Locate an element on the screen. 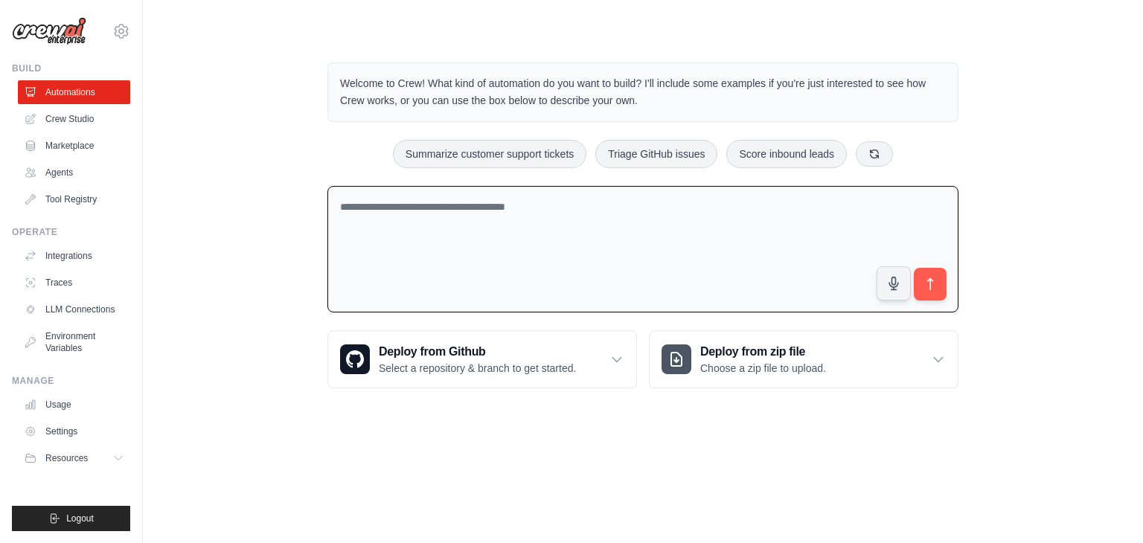 The width and height of the screenshot is (1143, 543). button: Score inbound leads is located at coordinates (787, 154).